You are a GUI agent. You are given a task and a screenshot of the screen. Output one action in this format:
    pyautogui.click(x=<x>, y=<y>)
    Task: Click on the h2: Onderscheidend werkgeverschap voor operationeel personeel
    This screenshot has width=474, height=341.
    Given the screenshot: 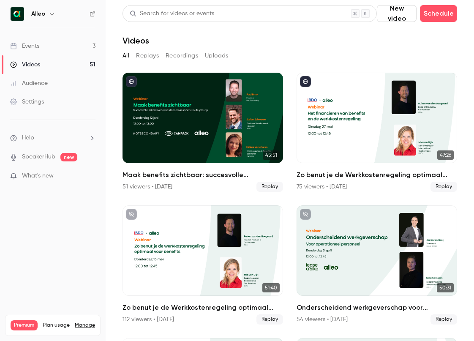 What is the action you would take?
    pyautogui.click(x=377, y=307)
    